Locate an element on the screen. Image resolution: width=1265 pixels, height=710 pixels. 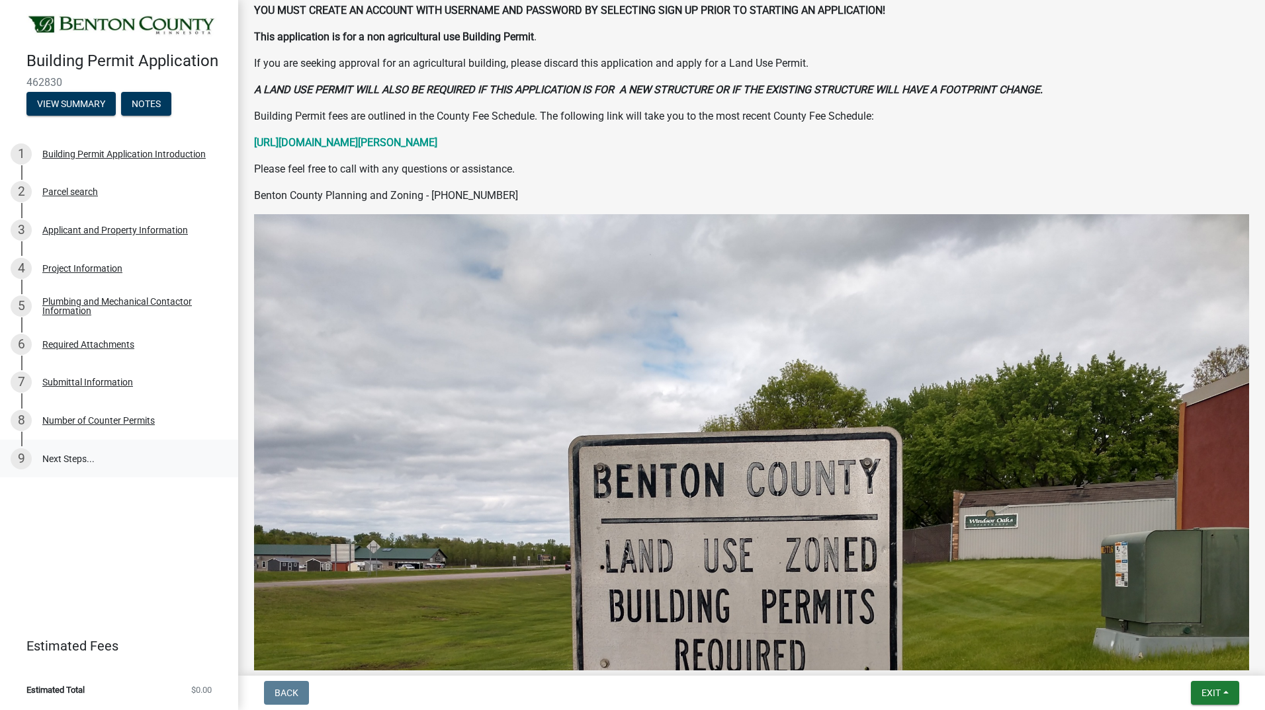
span: $0.00 is located at coordinates (201, 690).